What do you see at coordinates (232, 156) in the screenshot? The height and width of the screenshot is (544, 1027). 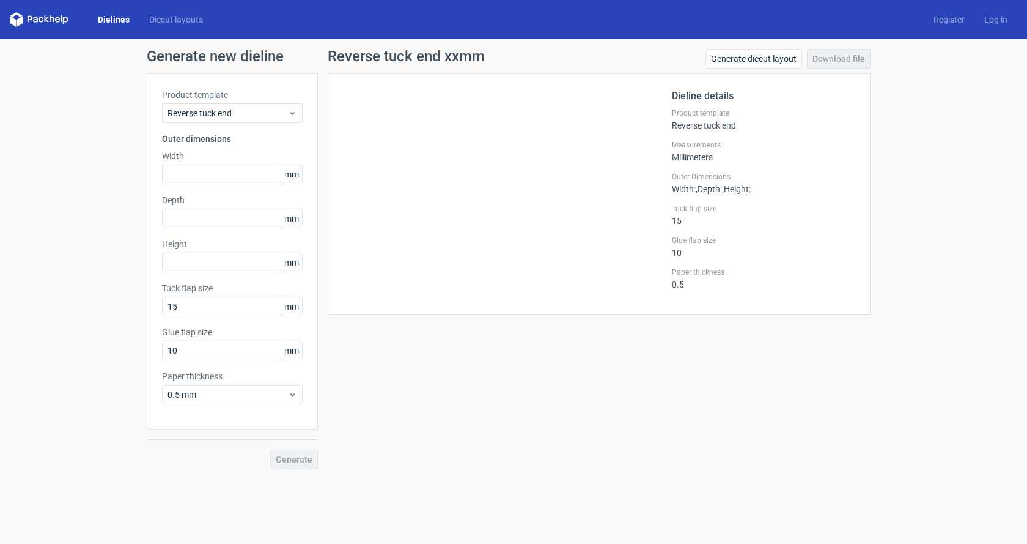 I see `label: Width` at bounding box center [232, 156].